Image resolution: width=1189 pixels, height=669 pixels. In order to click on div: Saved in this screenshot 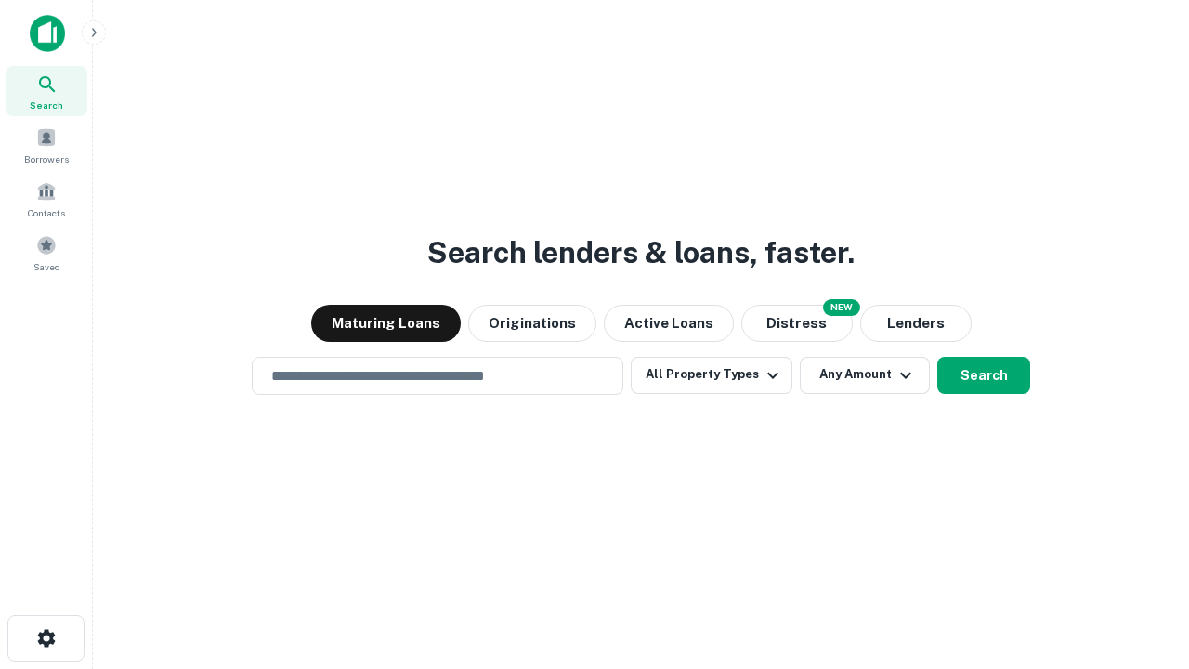, I will do `click(46, 253)`.